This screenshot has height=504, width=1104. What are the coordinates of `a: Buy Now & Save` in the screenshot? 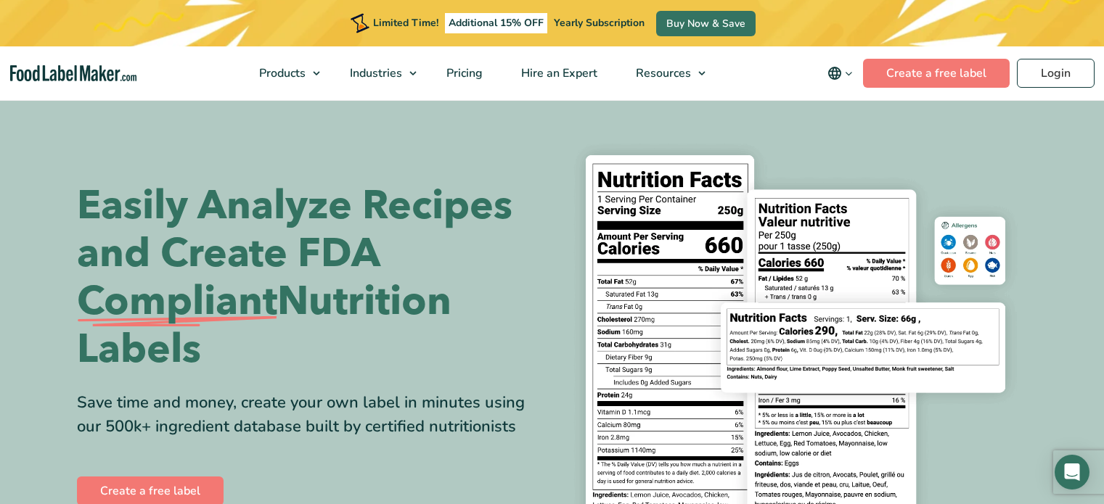 It's located at (705, 23).